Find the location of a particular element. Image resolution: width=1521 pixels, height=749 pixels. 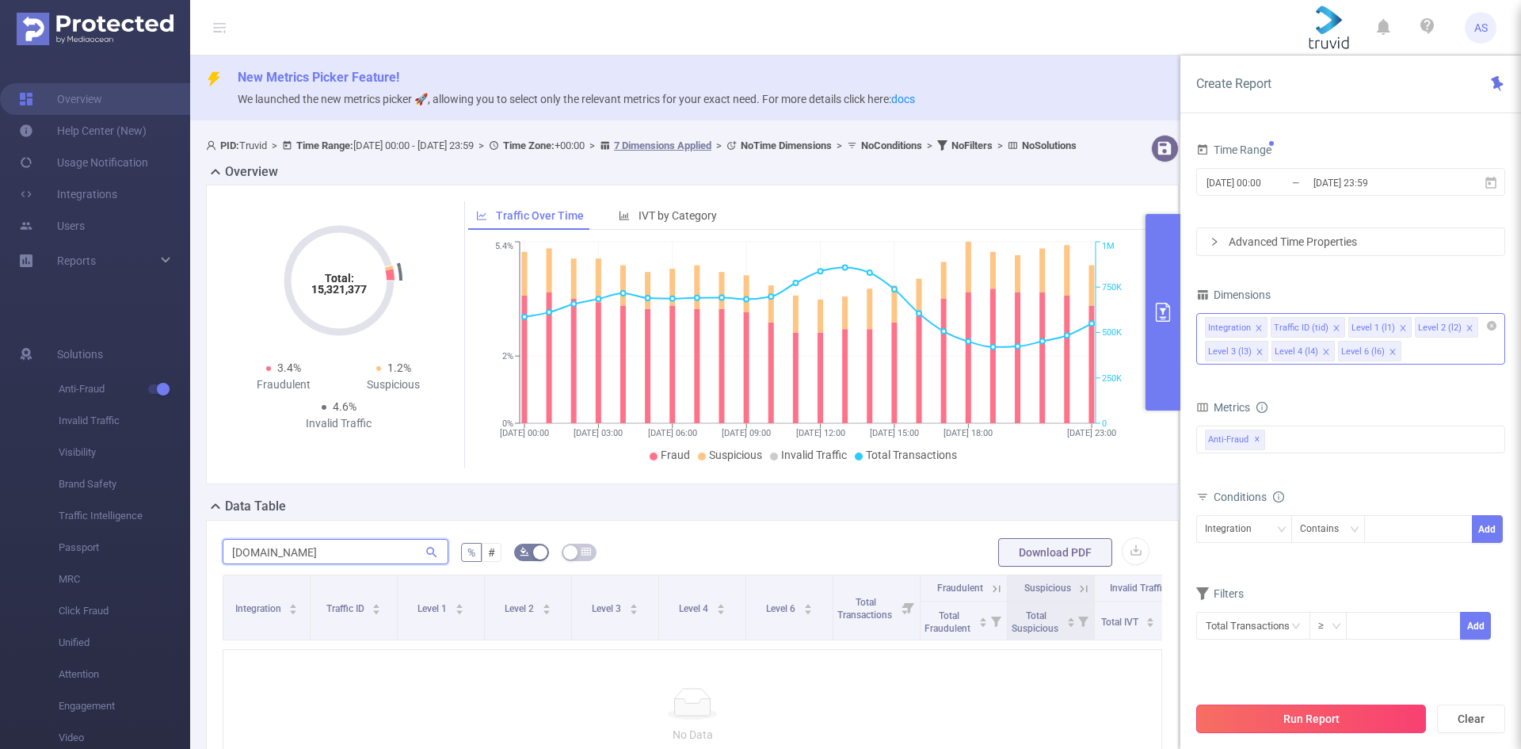

div: Traffic ID (tid) is located at coordinates (1301, 328).